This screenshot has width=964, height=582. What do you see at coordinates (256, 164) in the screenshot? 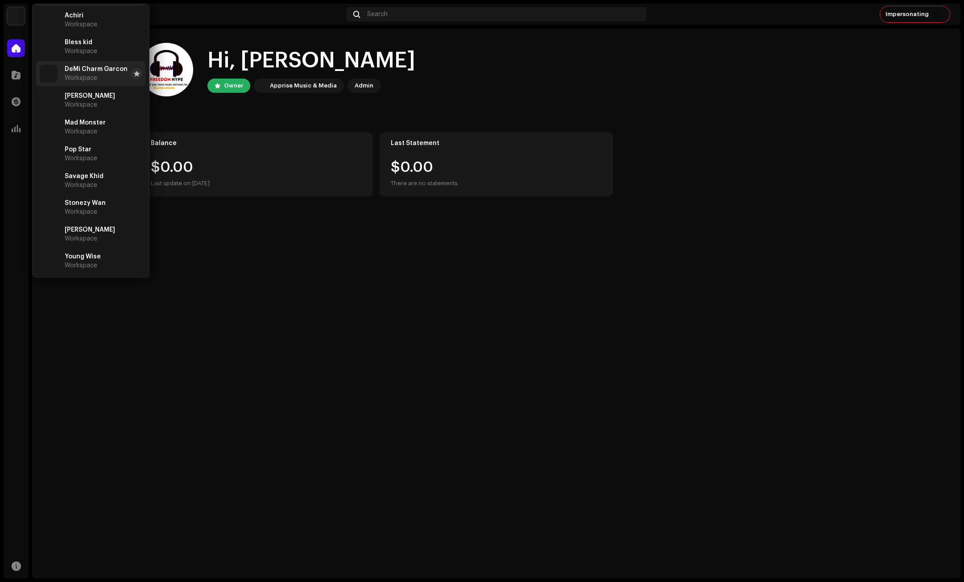
I see `re-o-card-value: Balance` at bounding box center [256, 164].